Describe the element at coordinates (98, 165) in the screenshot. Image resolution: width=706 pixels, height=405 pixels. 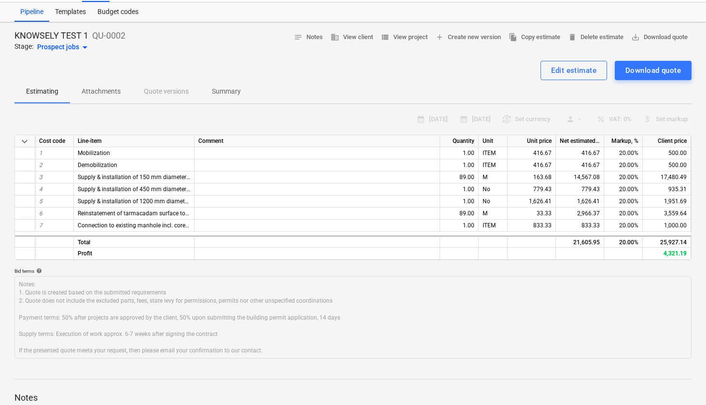
I see `span: Demobilization` at that location.